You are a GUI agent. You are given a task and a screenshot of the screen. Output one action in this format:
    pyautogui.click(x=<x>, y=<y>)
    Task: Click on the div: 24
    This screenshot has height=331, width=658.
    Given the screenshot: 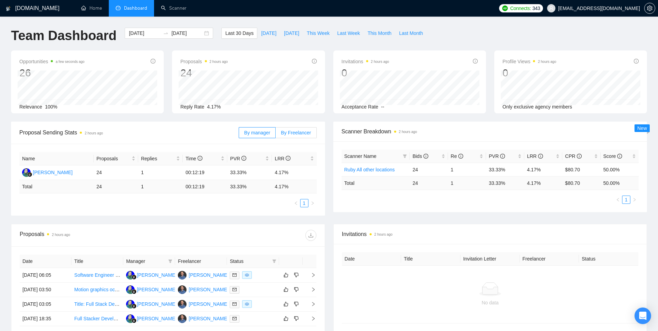 What is the action you would take?
    pyautogui.click(x=204, y=73)
    